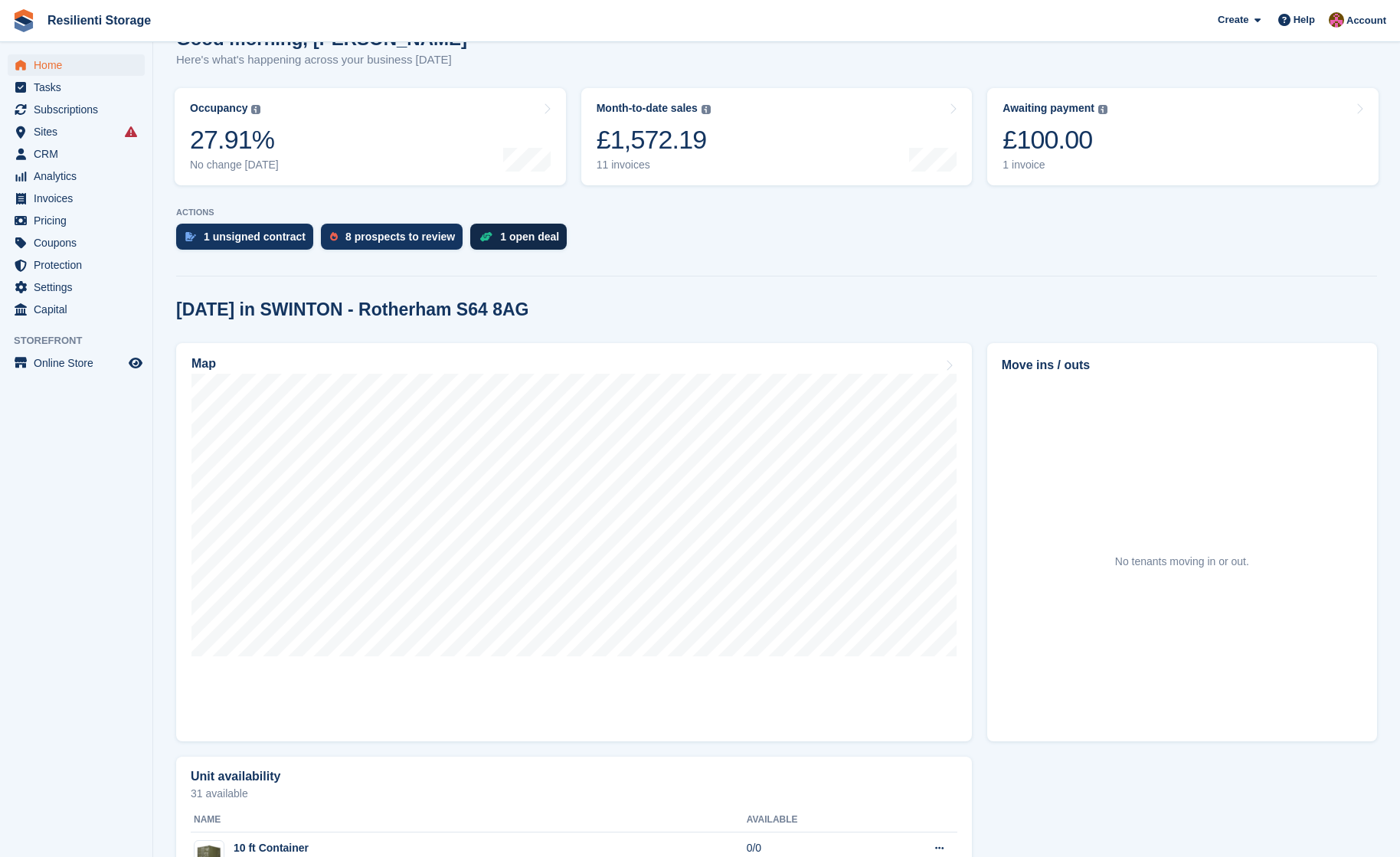 This screenshot has width=1400, height=857. What do you see at coordinates (83, 341) in the screenshot?
I see `span: Storefront` at bounding box center [83, 341].